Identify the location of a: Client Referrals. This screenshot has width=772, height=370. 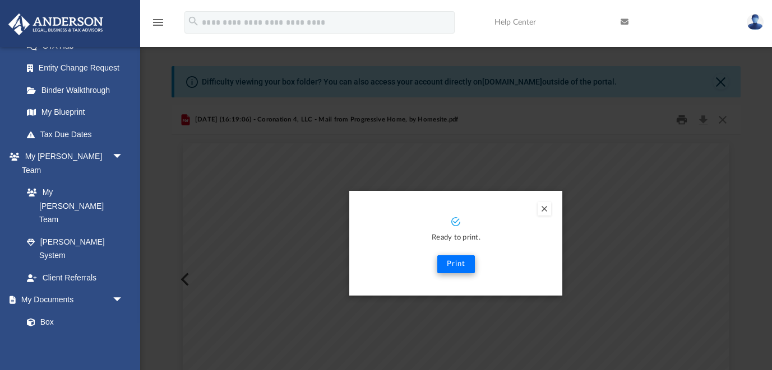
(75, 278).